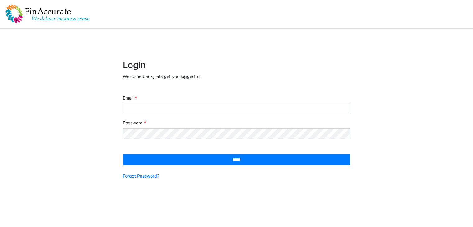  What do you see at coordinates (236, 65) in the screenshot?
I see `h2: Login` at bounding box center [236, 65].